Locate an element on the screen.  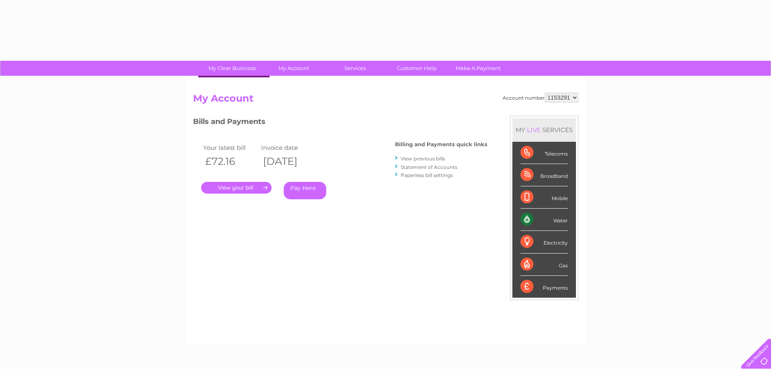
a: Login Details is located at coordinates (235, 85).